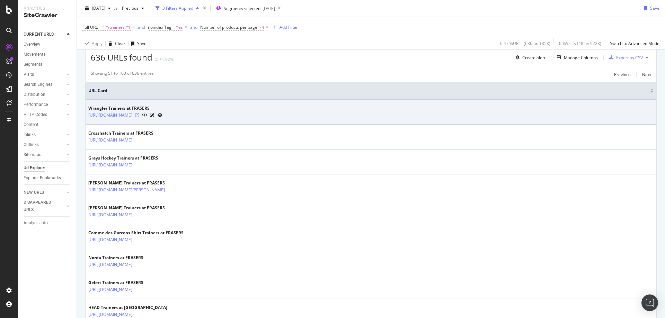 The image size is (665, 318). What do you see at coordinates (29, 74) in the screenshot?
I see `div: Visits` at bounding box center [29, 74].